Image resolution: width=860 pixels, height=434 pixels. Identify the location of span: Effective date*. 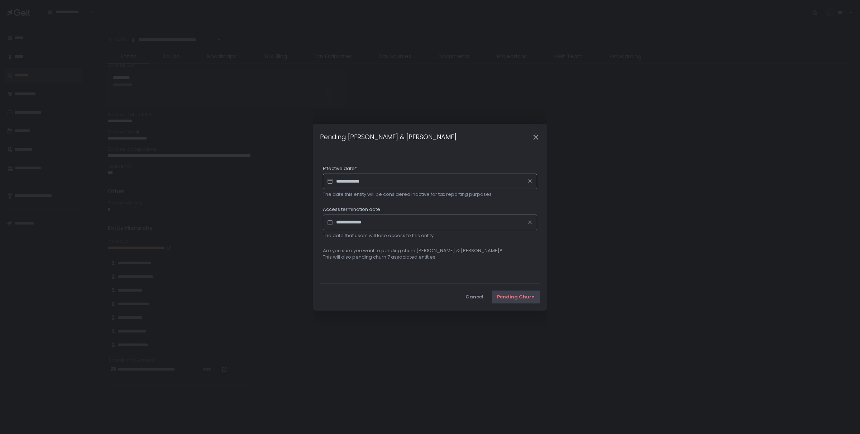
(340, 168).